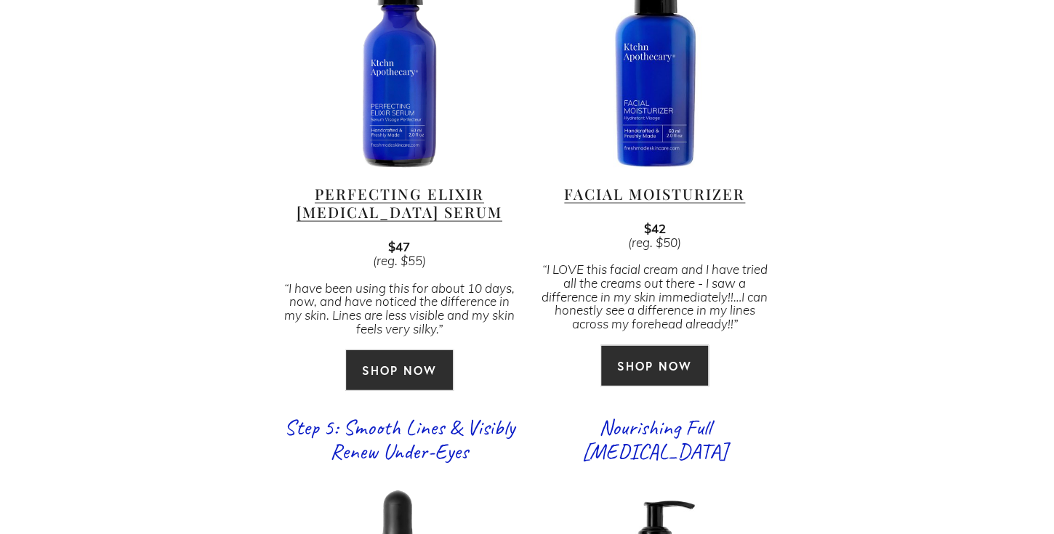  Describe the element at coordinates (654, 193) in the screenshot. I see `a: Facial Moisturizer` at that location.